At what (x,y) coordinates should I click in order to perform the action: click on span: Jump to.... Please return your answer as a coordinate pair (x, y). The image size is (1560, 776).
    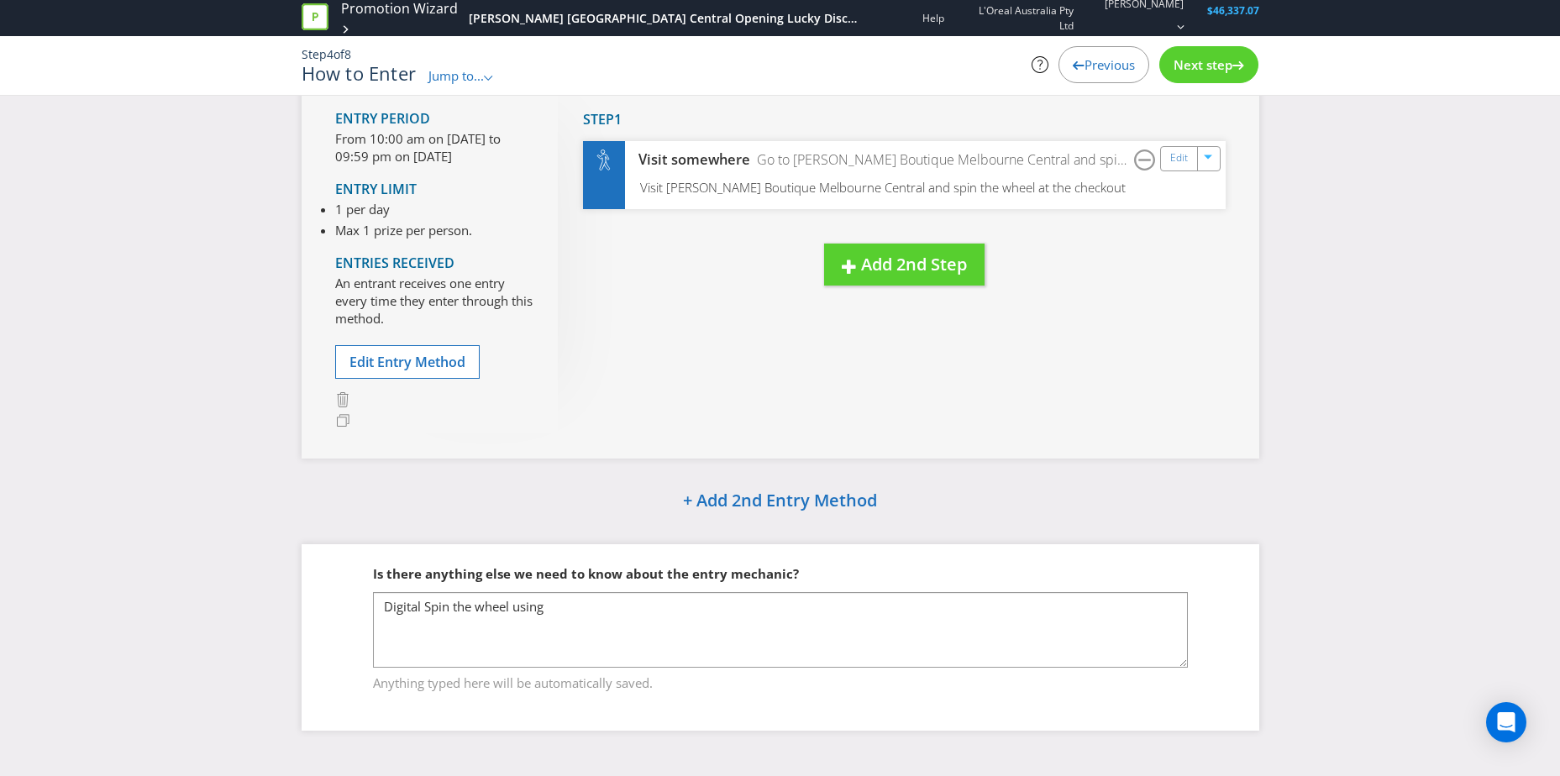
    Looking at the image, I should click on (456, 76).